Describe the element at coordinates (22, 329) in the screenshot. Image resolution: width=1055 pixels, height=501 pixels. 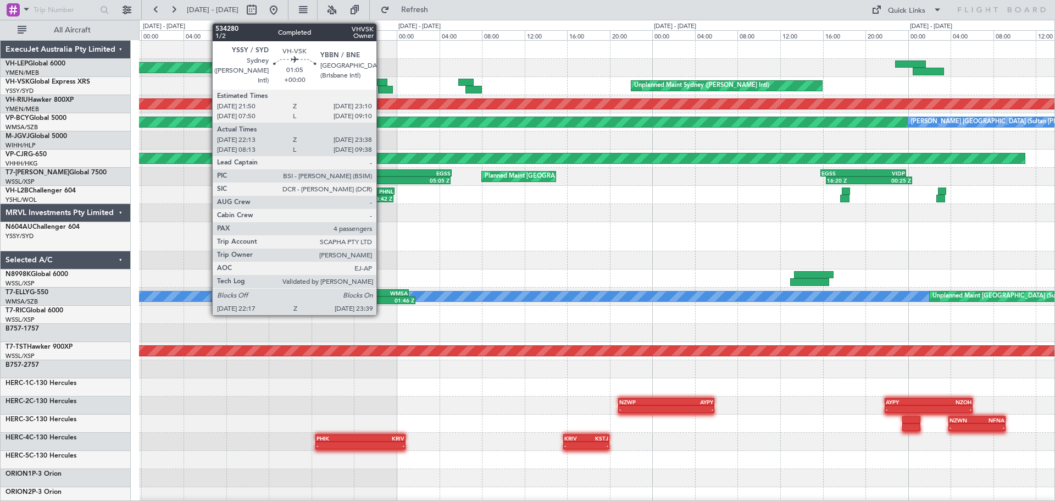
I see `a: B757-1757` at that location.